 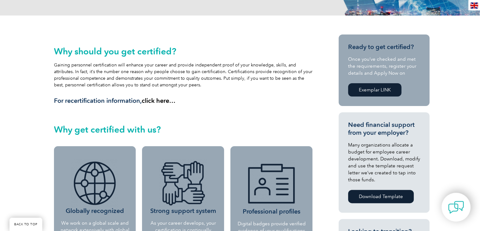 I want to click on h3: Professional profiles, so click(x=272, y=187).